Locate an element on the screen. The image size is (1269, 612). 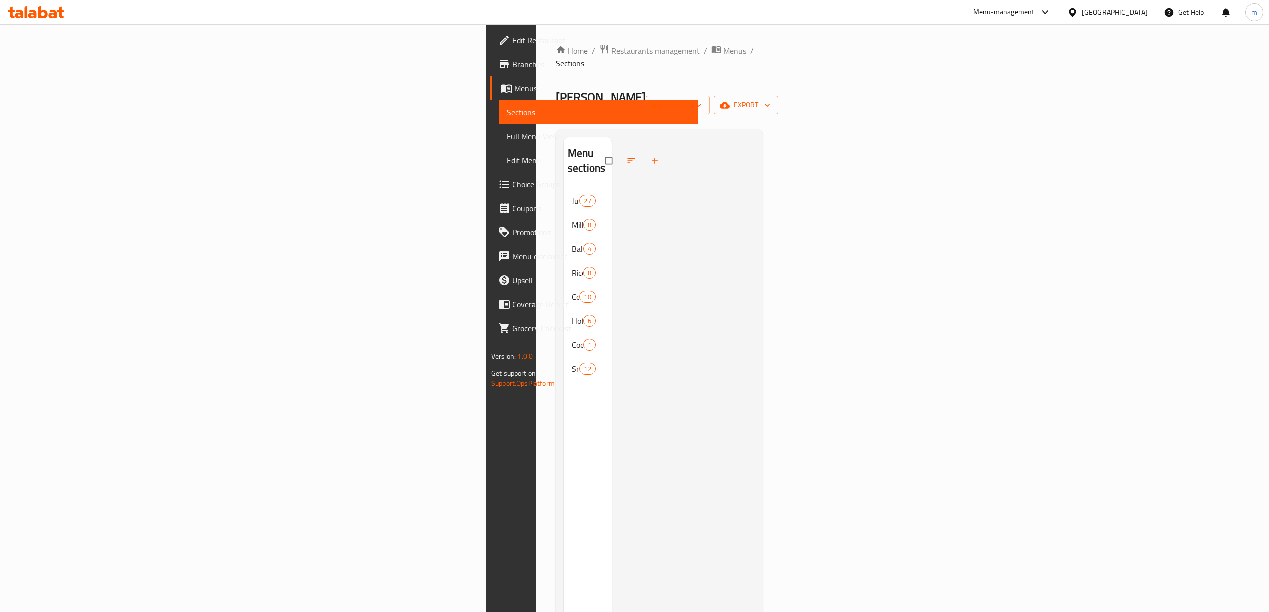
span: Hot Drinks is located at coordinates (577, 321).